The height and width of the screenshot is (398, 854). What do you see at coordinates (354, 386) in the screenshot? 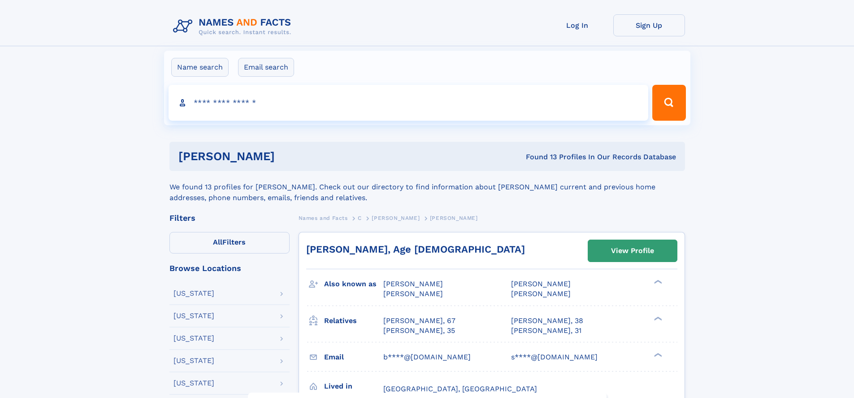
I see `h3: Lived in` at bounding box center [354, 386].